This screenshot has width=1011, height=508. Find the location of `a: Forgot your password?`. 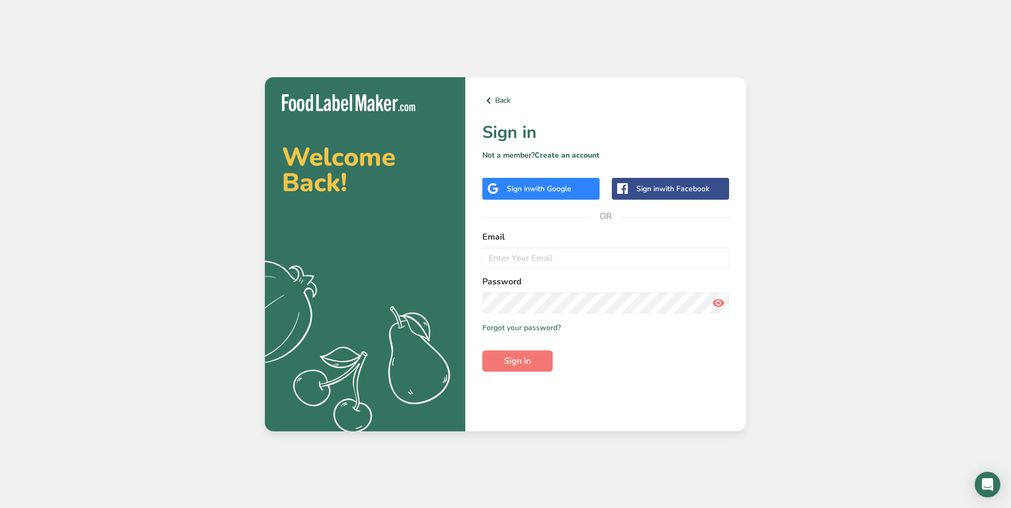

a: Forgot your password? is located at coordinates (521, 328).